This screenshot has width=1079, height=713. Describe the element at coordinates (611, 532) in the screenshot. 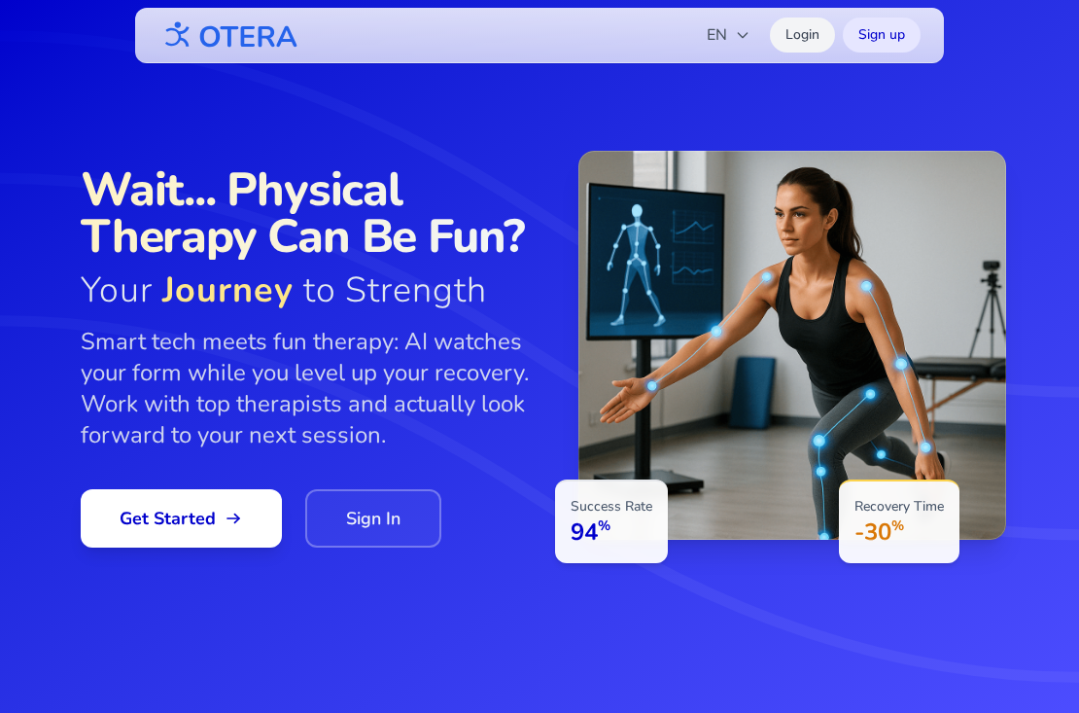

I see `p: 94` at that location.